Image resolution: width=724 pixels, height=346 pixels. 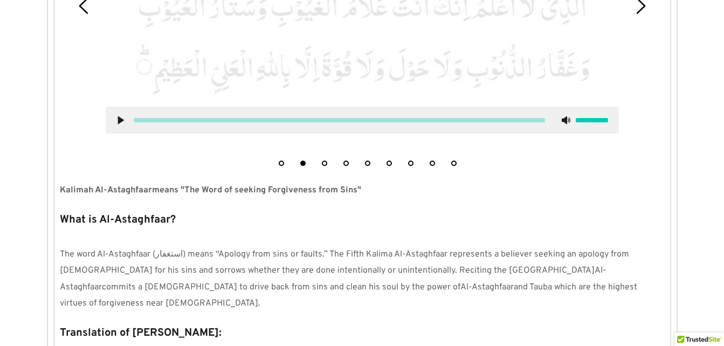 I want to click on button: 9 of 9, so click(x=454, y=163).